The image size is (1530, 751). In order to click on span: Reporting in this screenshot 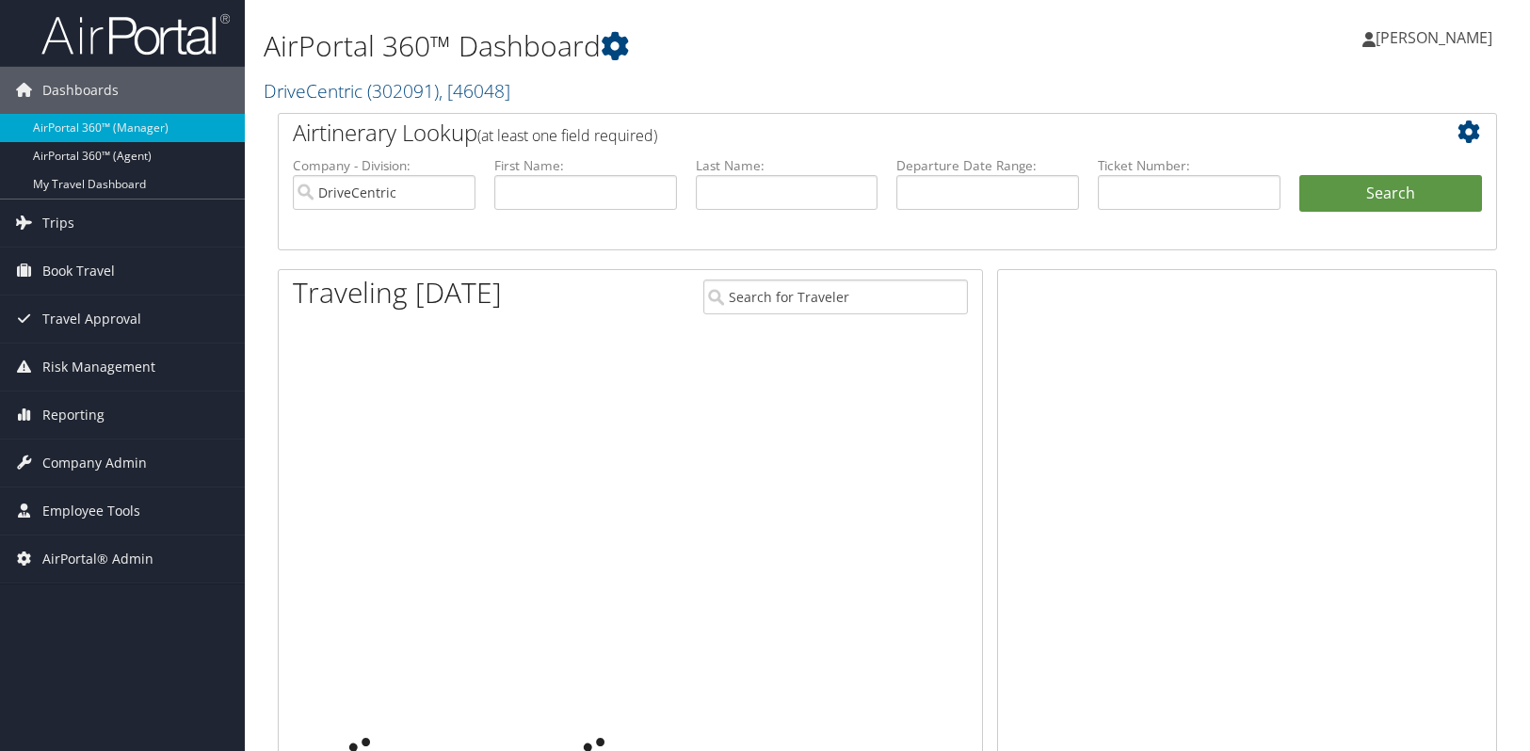, I will do `click(73, 415)`.